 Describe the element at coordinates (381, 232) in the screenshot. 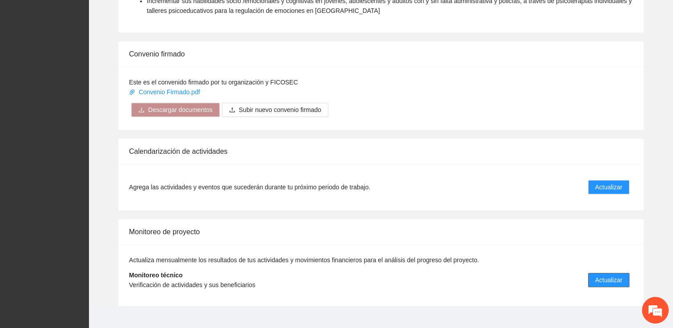

I see `div: Monitoreo de proyecto` at that location.